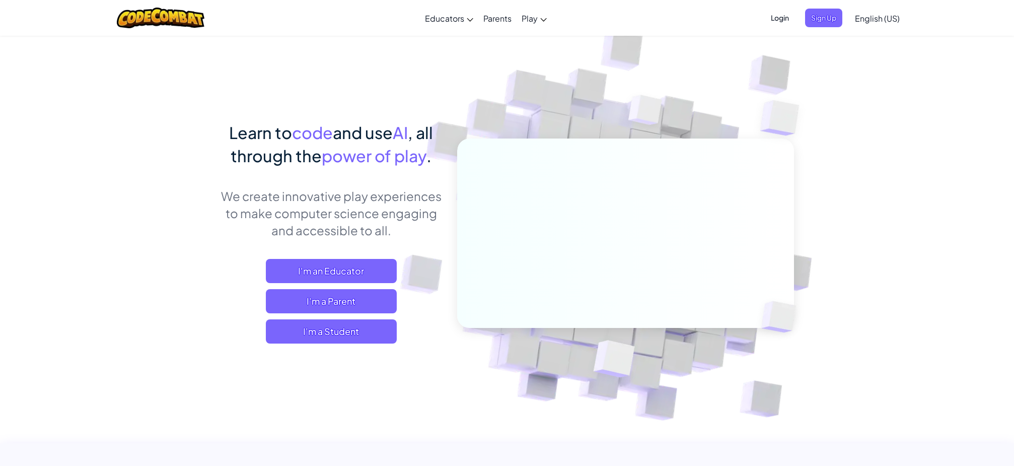 The width and height of the screenshot is (1014, 466). What do you see at coordinates (824, 18) in the screenshot?
I see `button: Sign Up` at bounding box center [824, 18].